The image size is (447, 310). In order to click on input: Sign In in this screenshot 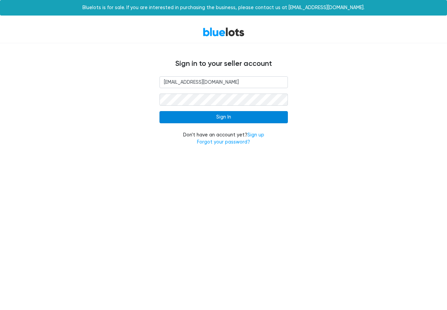, I will do `click(224, 117)`.